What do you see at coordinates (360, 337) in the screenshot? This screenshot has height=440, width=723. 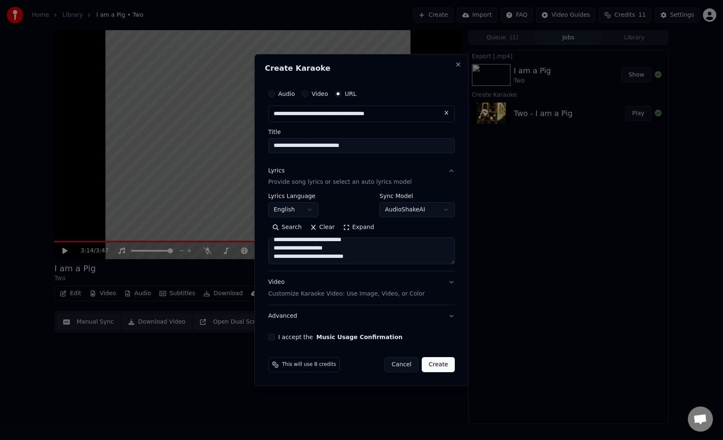 I see `button: I accept the` at bounding box center [360, 337].